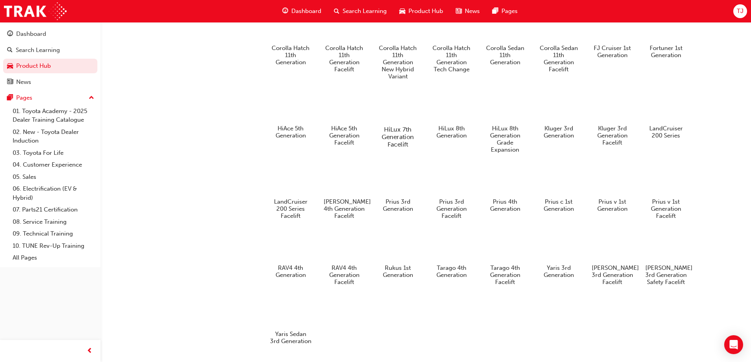 The width and height of the screenshot is (751, 362). What do you see at coordinates (50, 50) in the screenshot?
I see `a: Search Learning` at bounding box center [50, 50].